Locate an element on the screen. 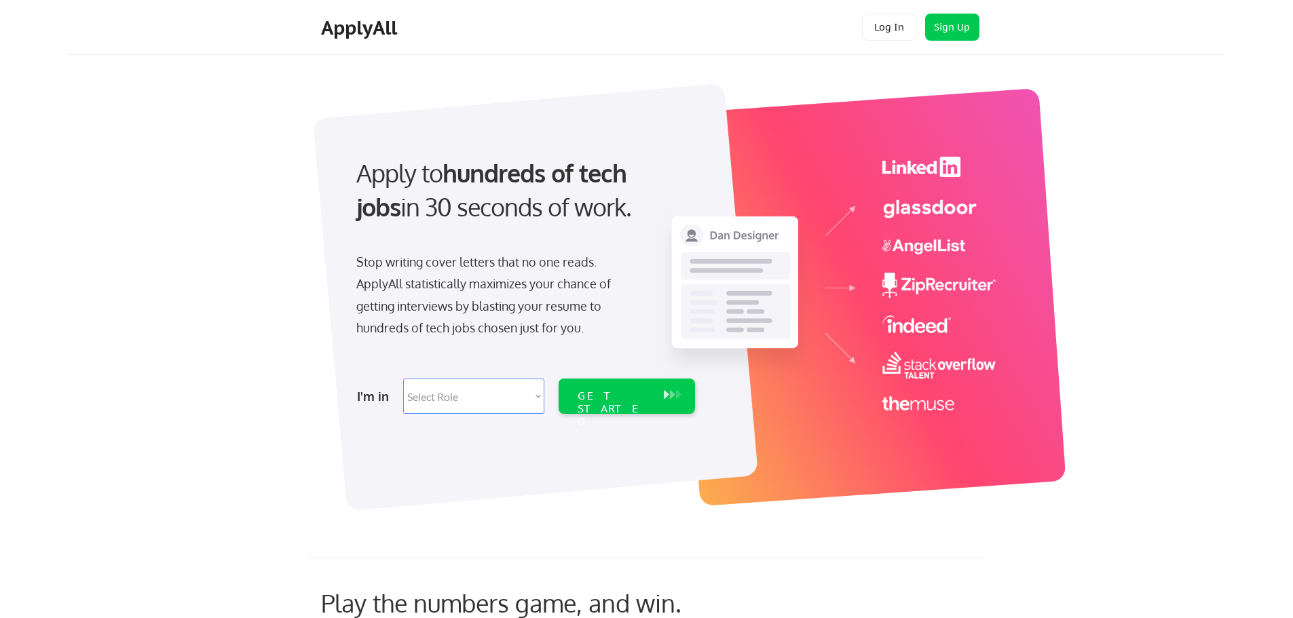  strong: hundreds of tech jobs is located at coordinates (494, 189).